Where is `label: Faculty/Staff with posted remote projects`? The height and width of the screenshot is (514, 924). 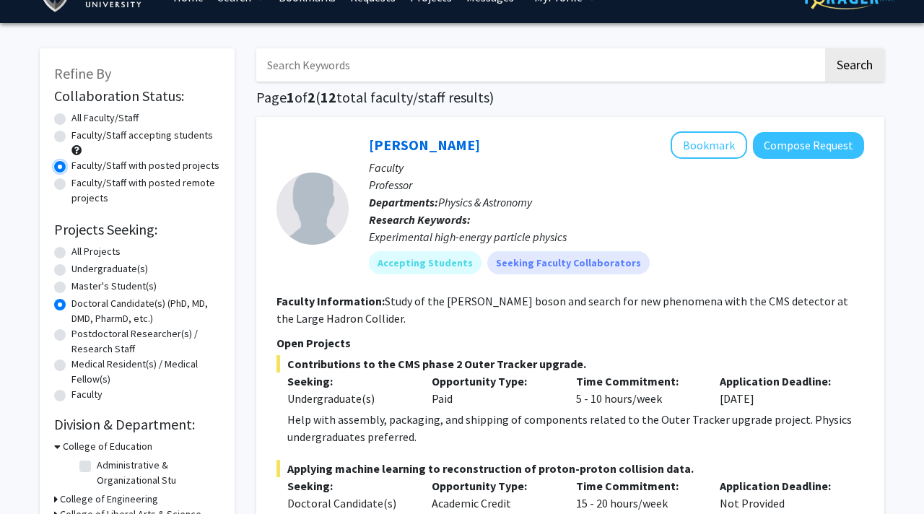 label: Faculty/Staff with posted remote projects is located at coordinates (146, 191).